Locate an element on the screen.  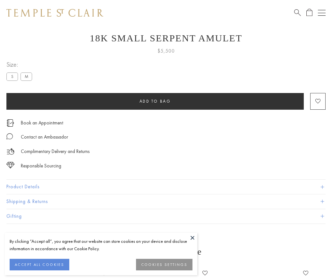
button: ACCEPT ALL COOKIES is located at coordinates (40, 265).